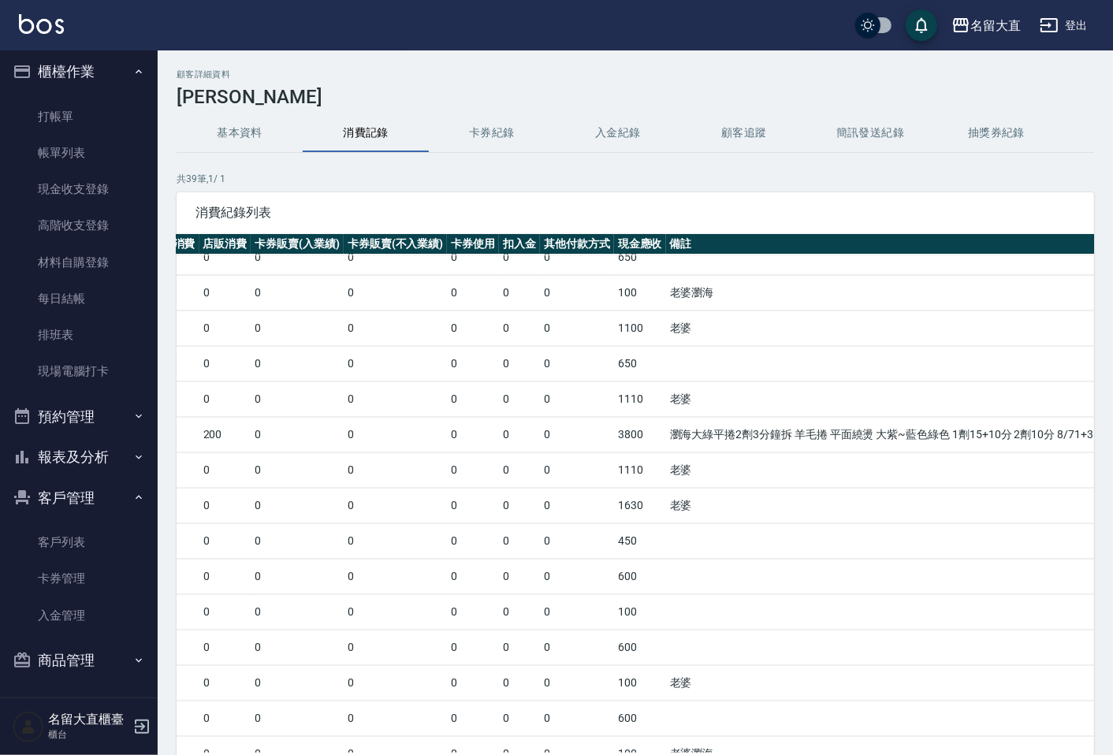  I want to click on a: 現場電腦打卡, so click(79, 371).